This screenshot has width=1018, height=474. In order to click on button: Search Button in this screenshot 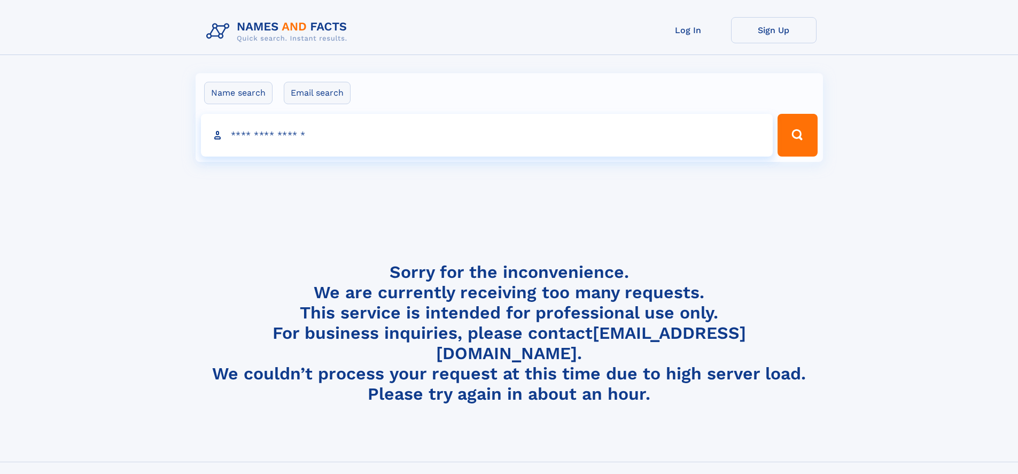, I will do `click(798, 135)`.